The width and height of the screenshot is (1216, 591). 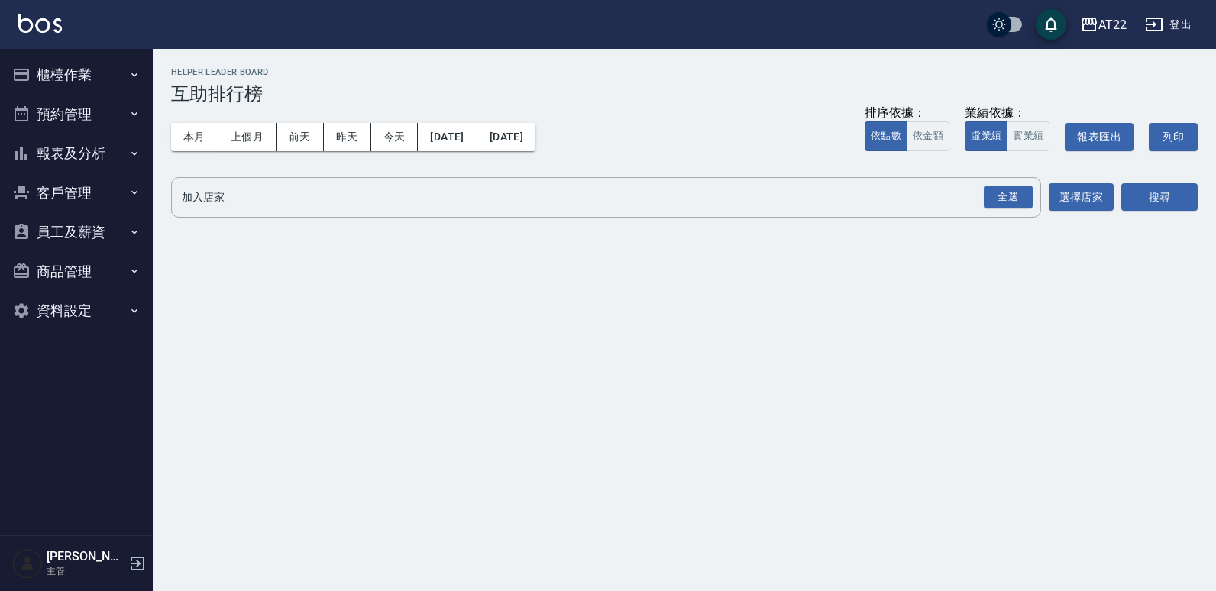 I want to click on button: 資料設定, so click(x=76, y=311).